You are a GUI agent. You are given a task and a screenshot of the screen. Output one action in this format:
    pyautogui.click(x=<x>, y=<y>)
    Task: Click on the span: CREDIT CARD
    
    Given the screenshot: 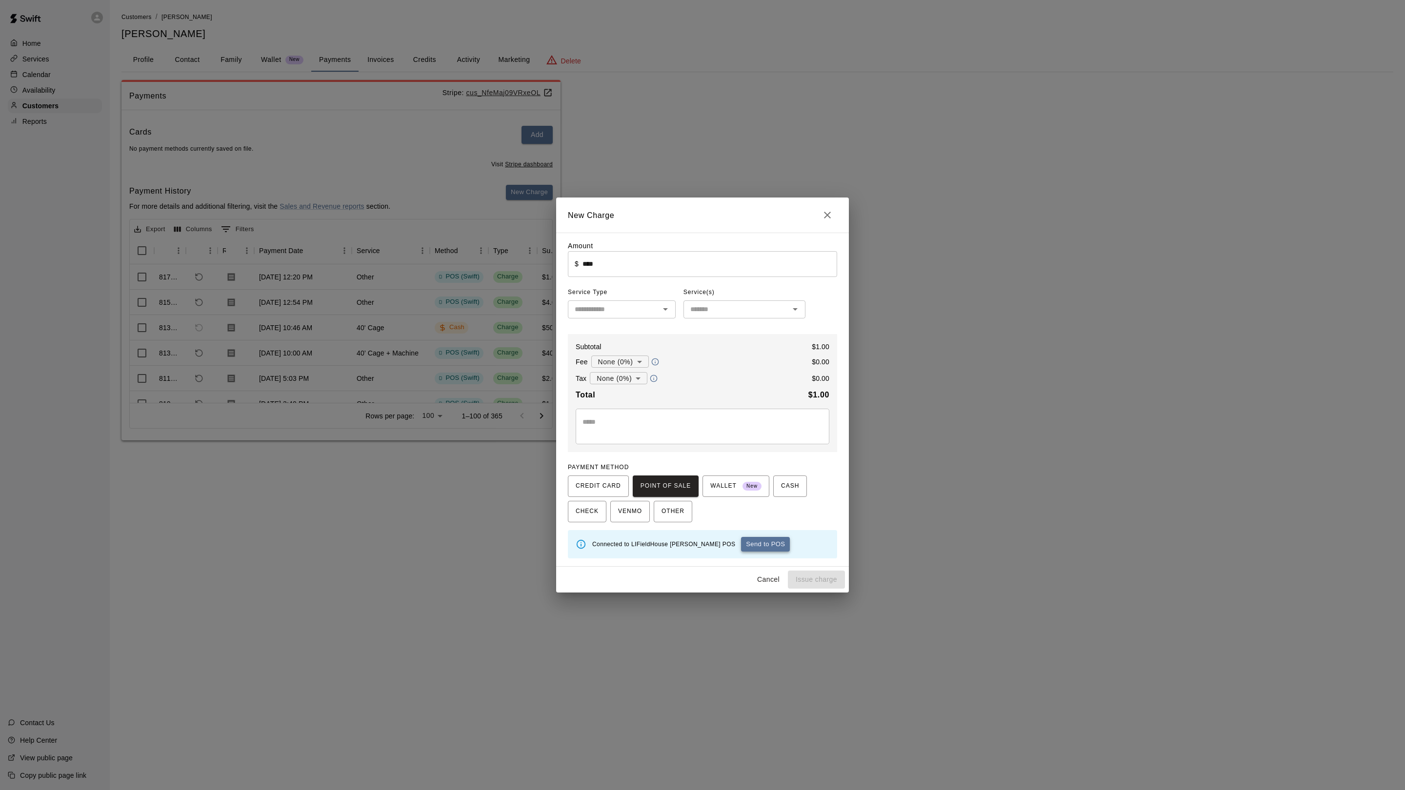 What is the action you would take?
    pyautogui.click(x=598, y=486)
    